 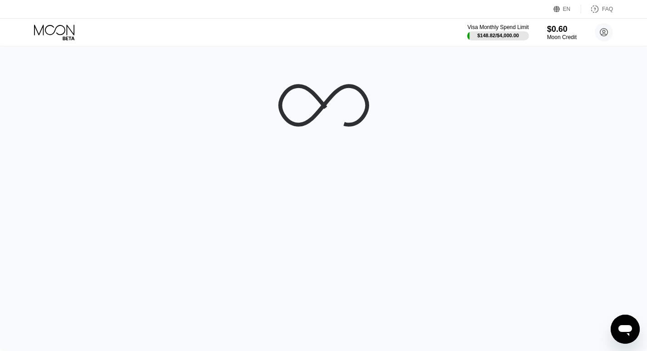 What do you see at coordinates (562, 37) in the screenshot?
I see `div: Moon Credit` at bounding box center [562, 37].